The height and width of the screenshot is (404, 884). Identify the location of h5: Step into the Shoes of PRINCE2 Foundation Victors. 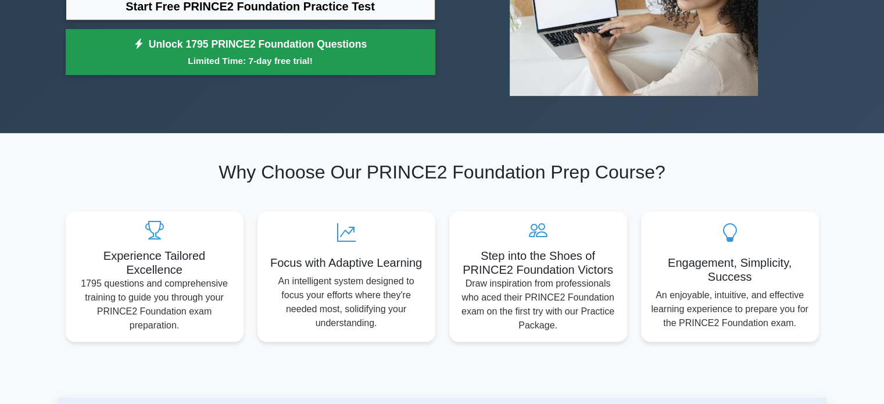
(538, 263).